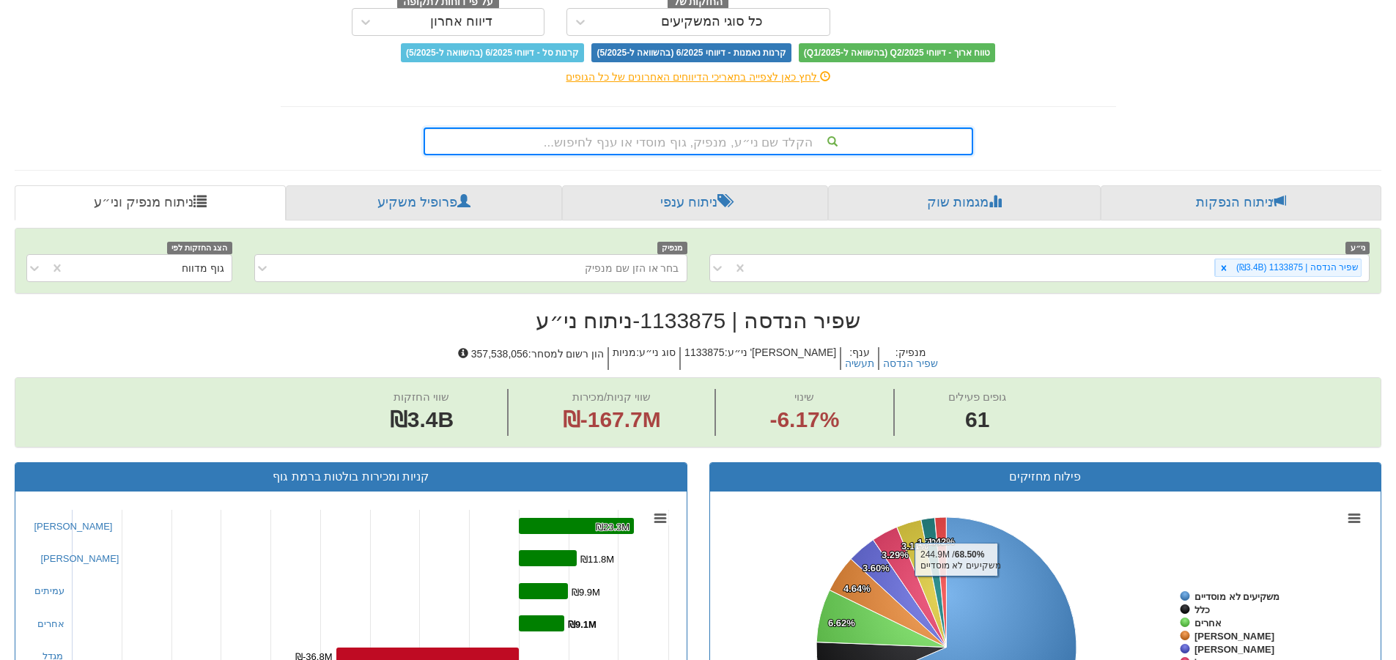 The width and height of the screenshot is (1396, 660). Describe the element at coordinates (421, 396) in the screenshot. I see `span: שווי החזקות` at that location.